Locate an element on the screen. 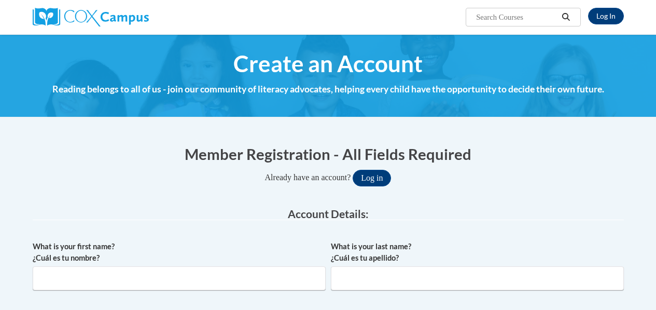 This screenshot has width=656, height=310. span: Create an Account is located at coordinates (328, 63).